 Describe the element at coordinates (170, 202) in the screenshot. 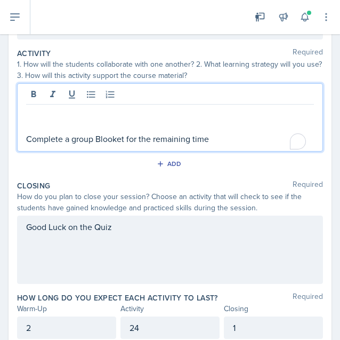

I see `div: How do you plan to close your session? Choose an activity that will check to see if the students ...` at that location.